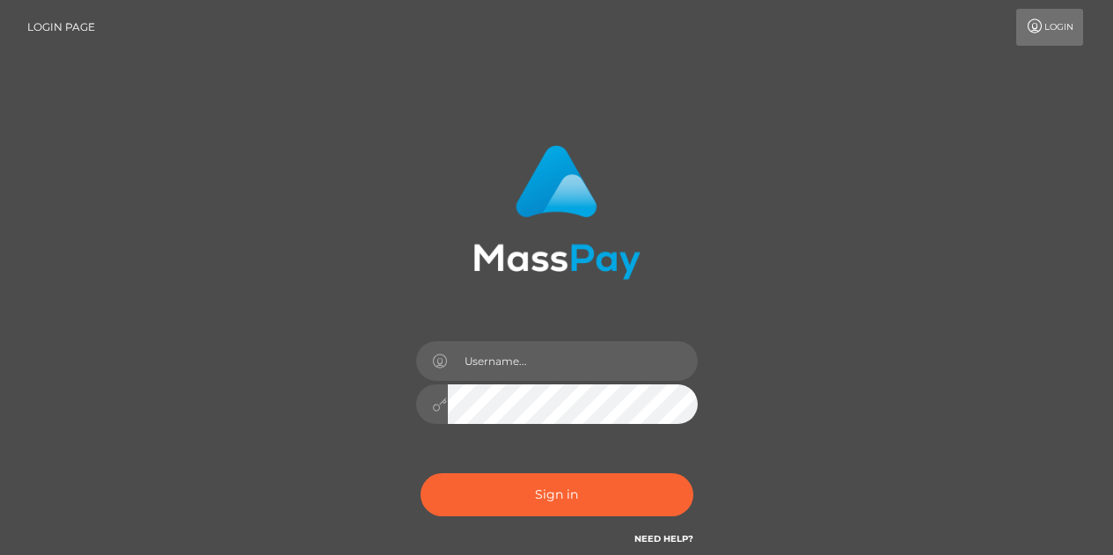 Image resolution: width=1113 pixels, height=555 pixels. What do you see at coordinates (61, 27) in the screenshot?
I see `a: Login Page` at bounding box center [61, 27].